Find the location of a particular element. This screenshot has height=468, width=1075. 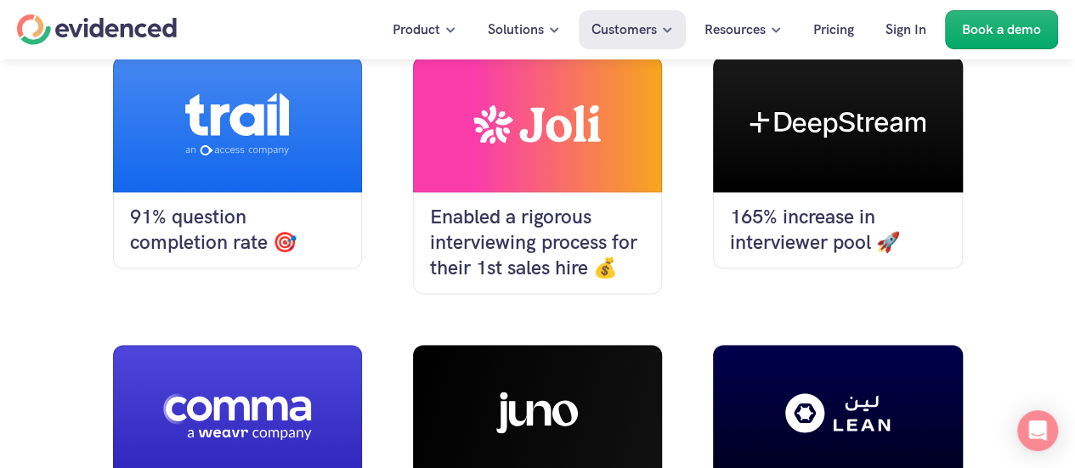

p: Customers is located at coordinates (624, 30).